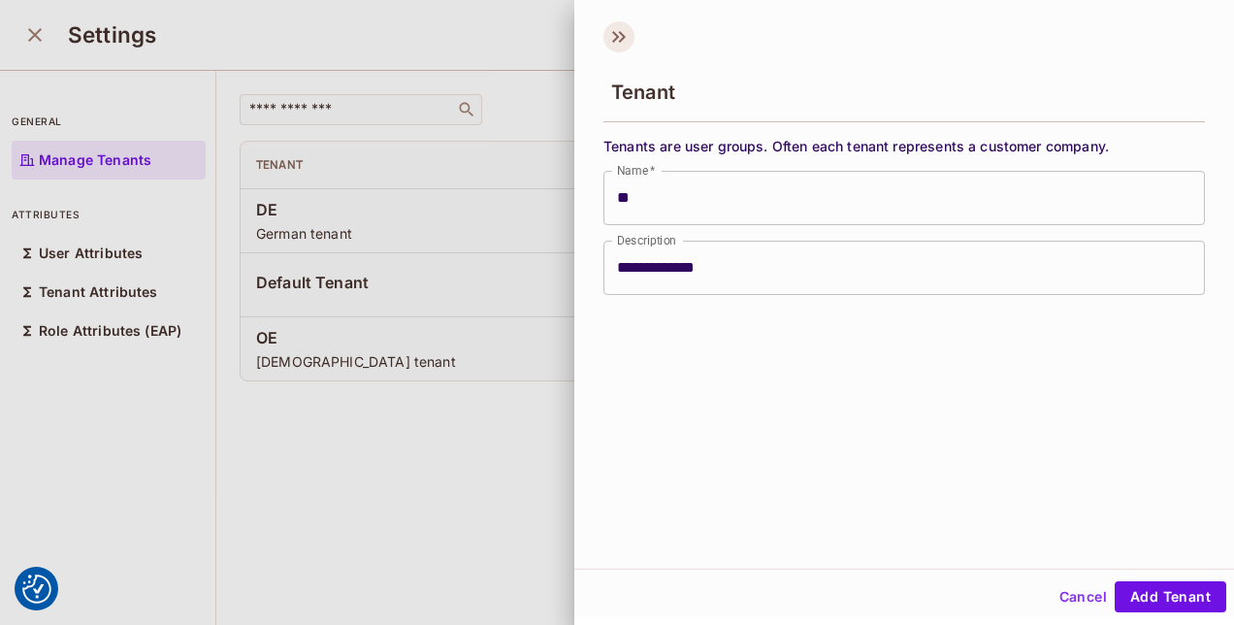 This screenshot has width=1234, height=625. Describe the element at coordinates (37, 589) in the screenshot. I see `button: Consent Preferences` at that location.